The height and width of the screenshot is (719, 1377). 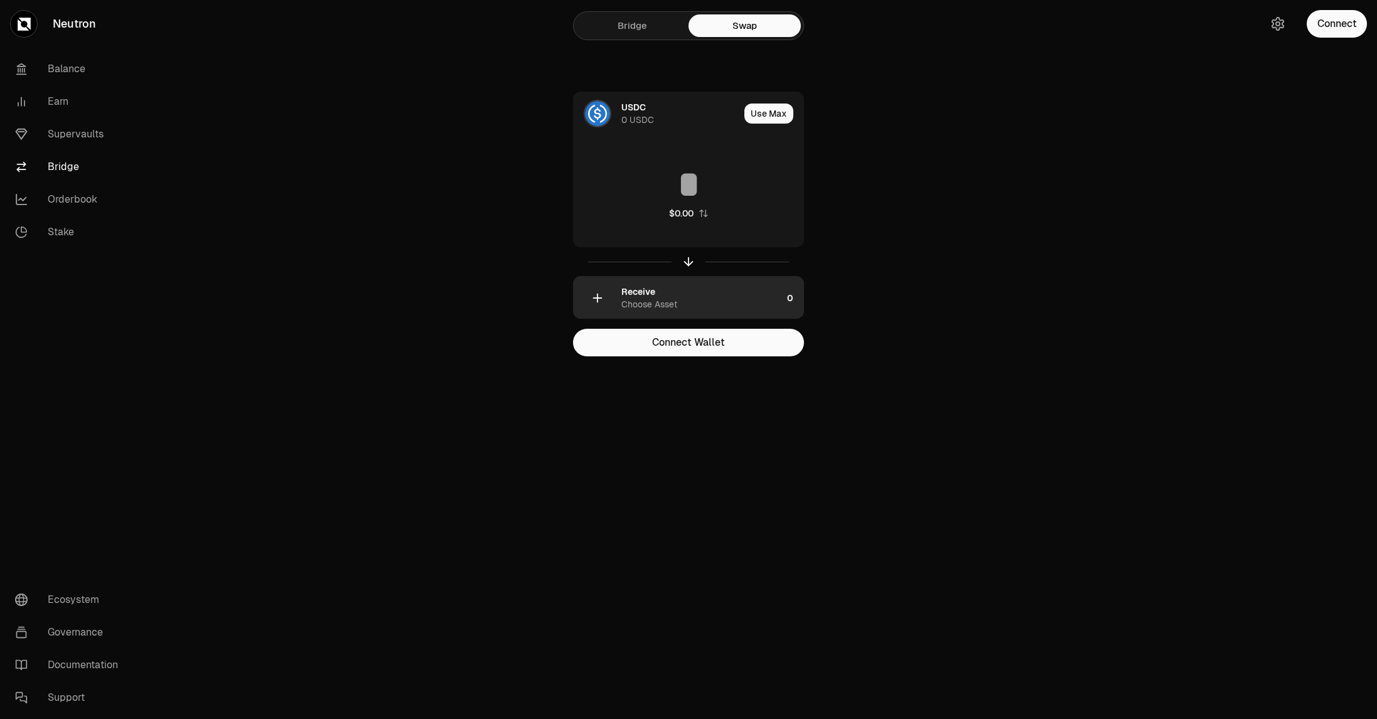 I want to click on div: Receive, so click(x=638, y=292).